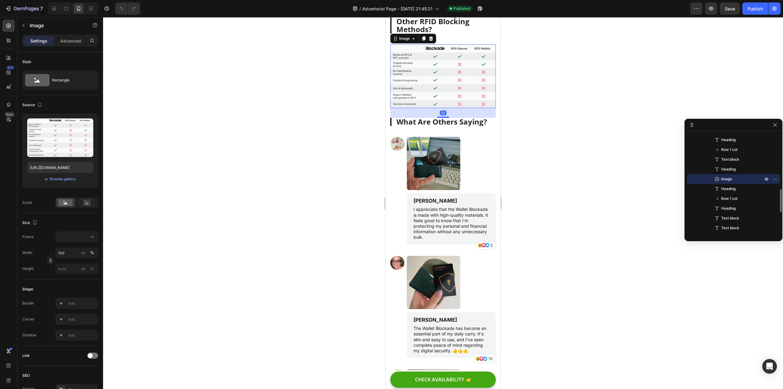  Describe the element at coordinates (48, 265) in the screenshot. I see `img: gempages_584831480421679882-41ae83d3-a96a-4501-ba78-a0675d33ead5.jpg` at that location.